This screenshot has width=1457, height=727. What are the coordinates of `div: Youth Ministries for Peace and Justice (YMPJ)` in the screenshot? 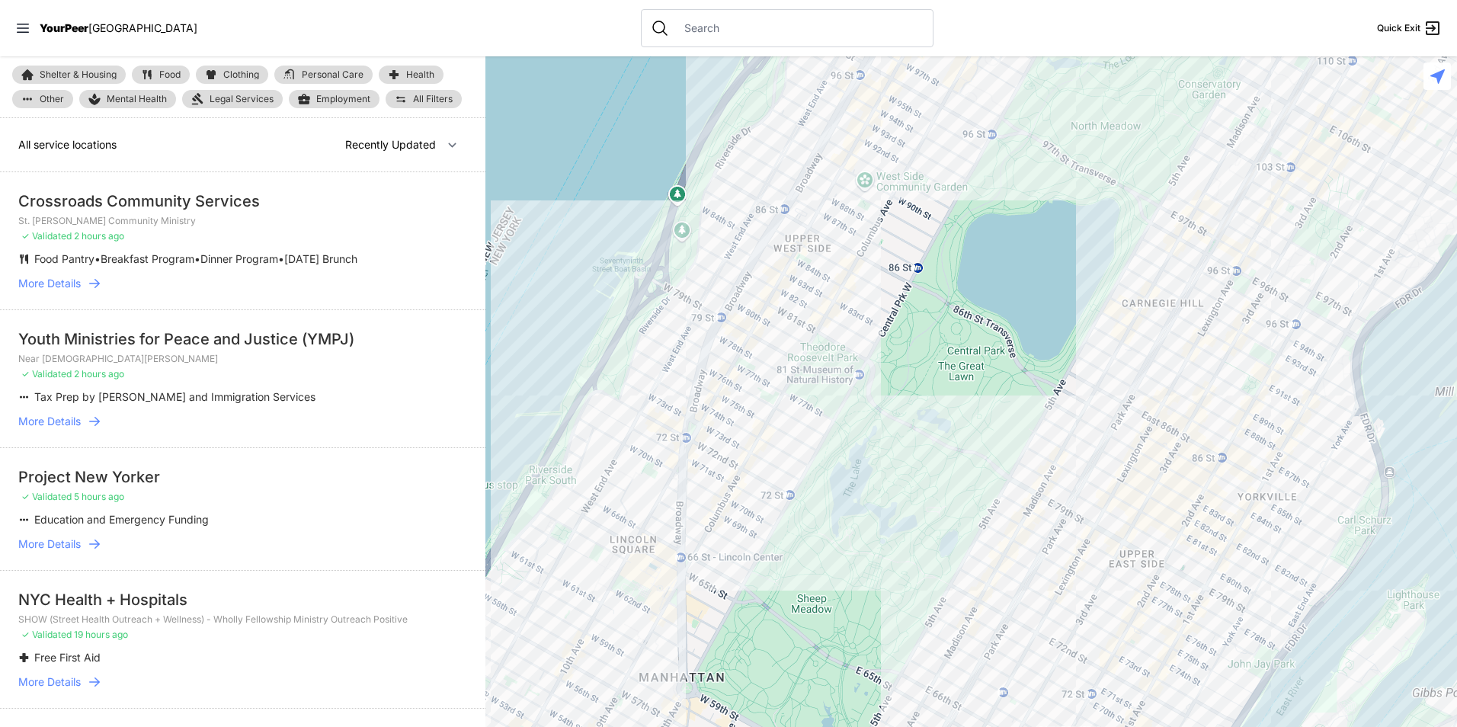 It's located at (242, 339).